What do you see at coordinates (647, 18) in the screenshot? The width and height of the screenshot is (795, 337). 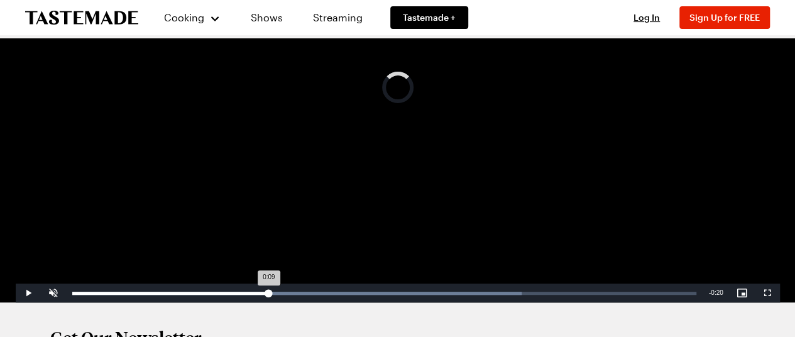 I see `button: Log In` at bounding box center [647, 18].